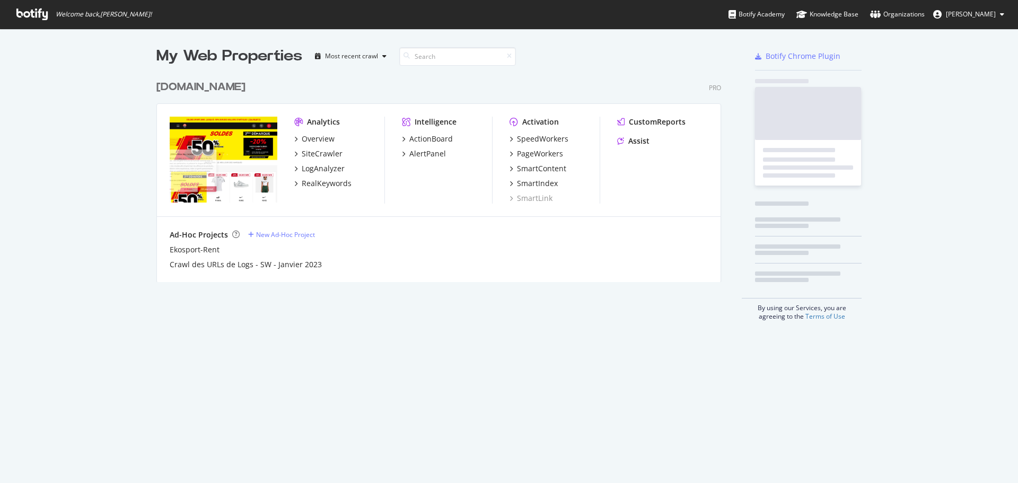 This screenshot has height=483, width=1018. I want to click on a: RealKeywords, so click(323, 183).